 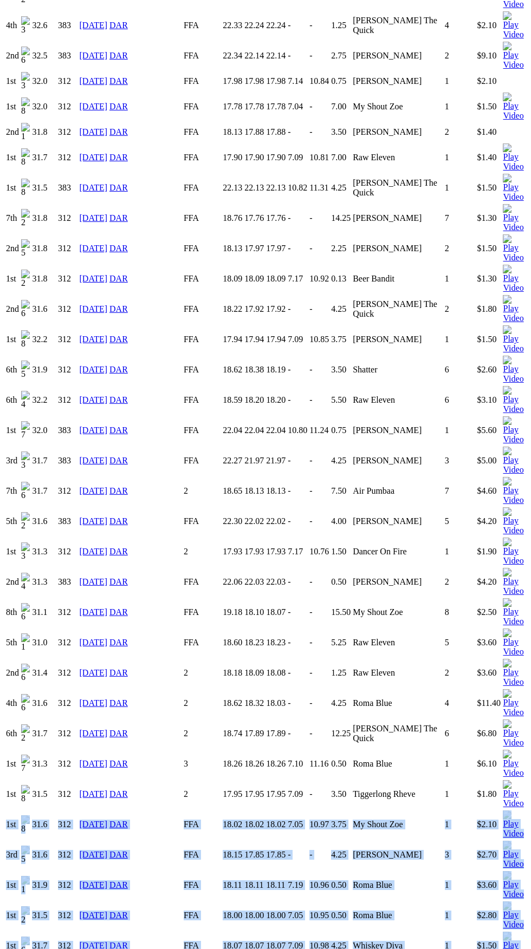 What do you see at coordinates (254, 158) in the screenshot?
I see `td: 17.90` at bounding box center [254, 158].